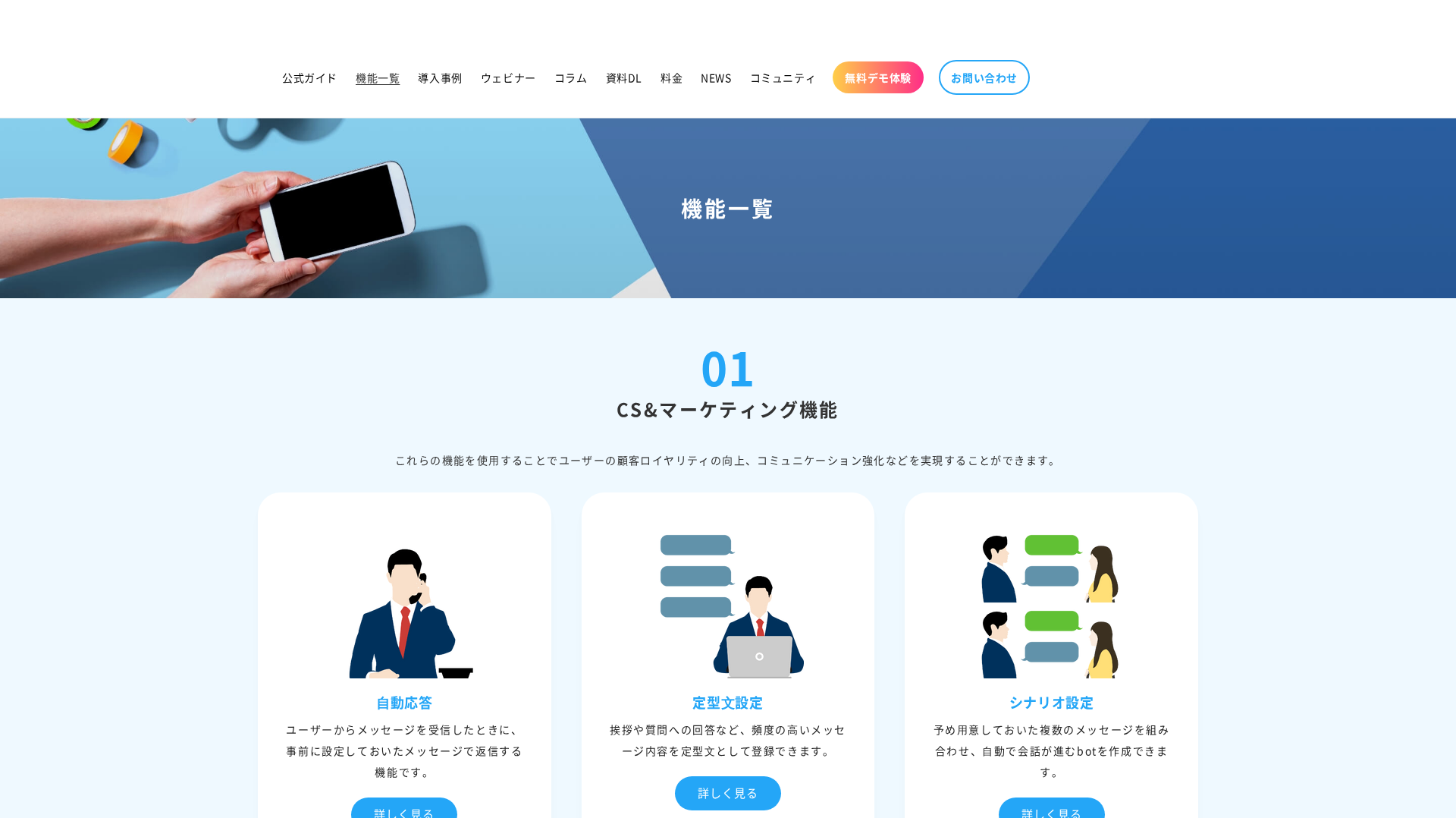 This screenshot has width=1456, height=818. What do you see at coordinates (783, 77) in the screenshot?
I see `span: コミュニティ` at bounding box center [783, 77].